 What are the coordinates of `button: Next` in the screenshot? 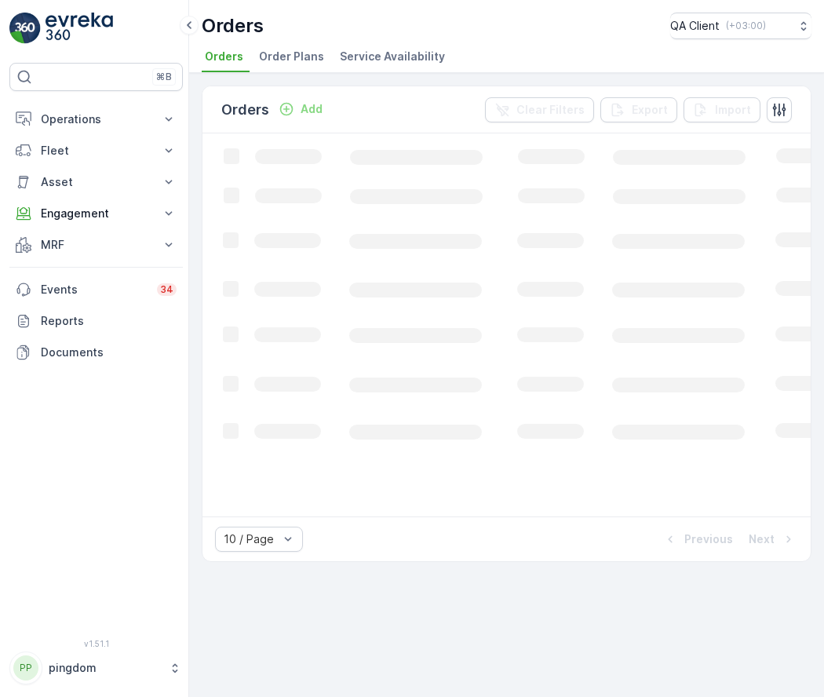 It's located at (772, 539).